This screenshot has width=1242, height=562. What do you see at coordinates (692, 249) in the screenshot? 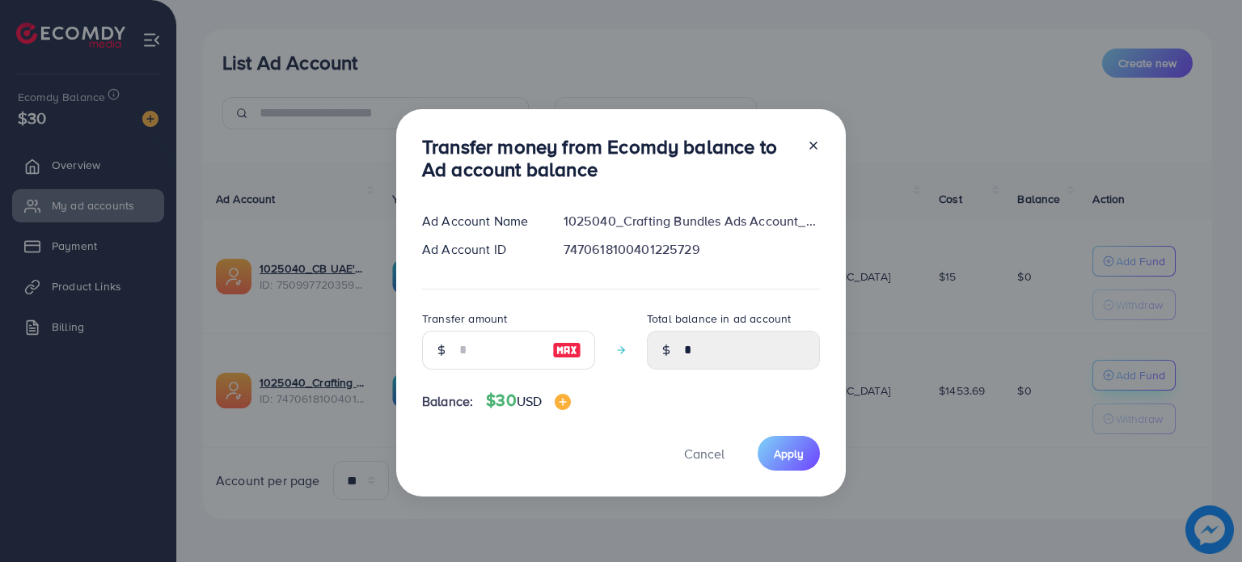
I see `div: 7470618100401225729` at bounding box center [692, 249].